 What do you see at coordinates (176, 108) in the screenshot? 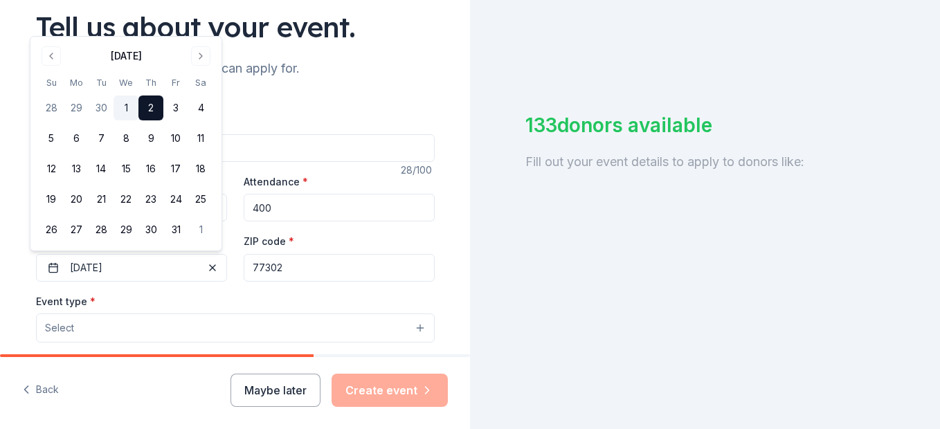
I see `button: 3` at bounding box center [176, 108].